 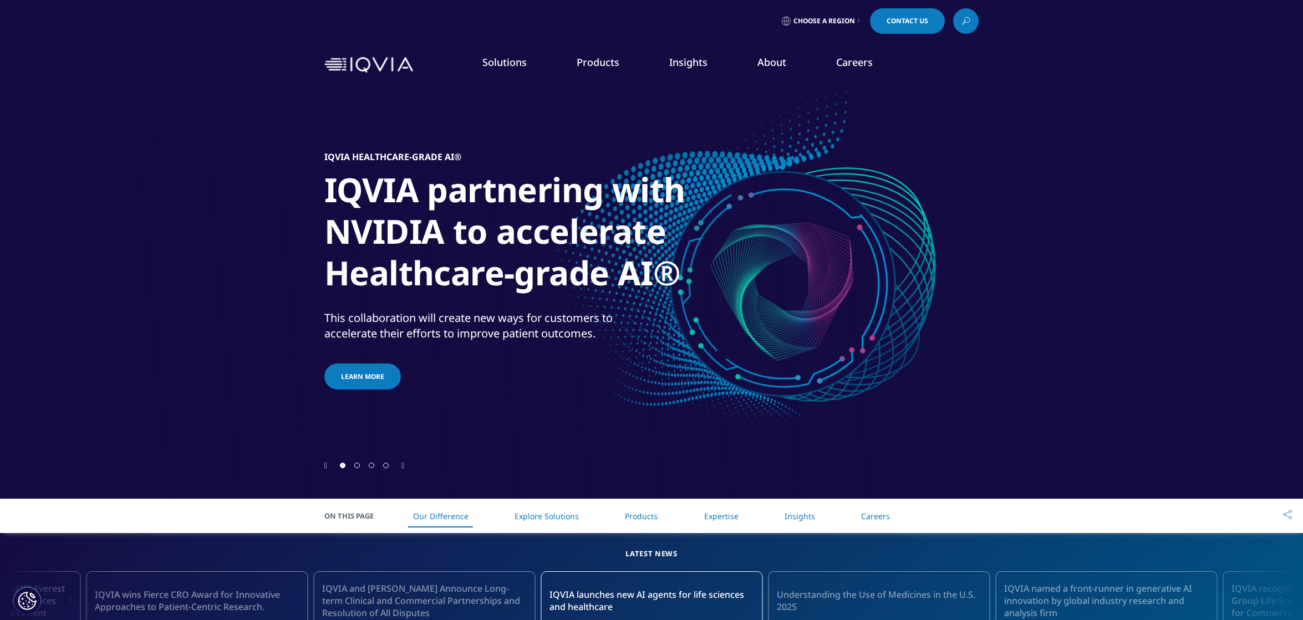 I want to click on span: IQVIA launches new AI agents for life sciences and healthcare, so click(x=652, y=601).